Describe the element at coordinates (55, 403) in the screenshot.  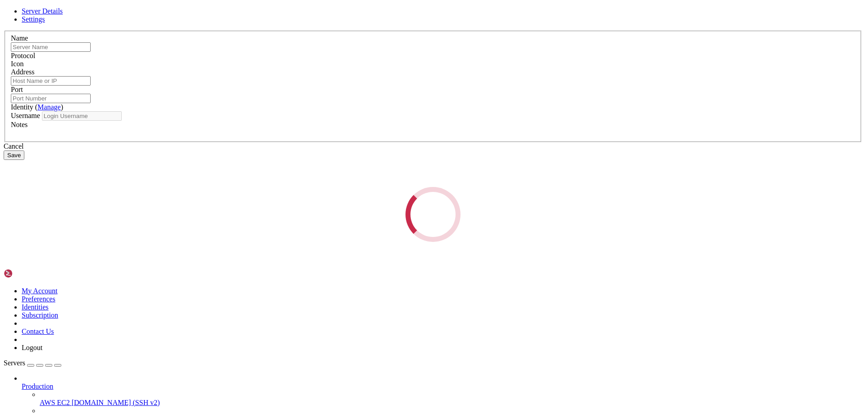
I see `span: AWS EC2` at that location.